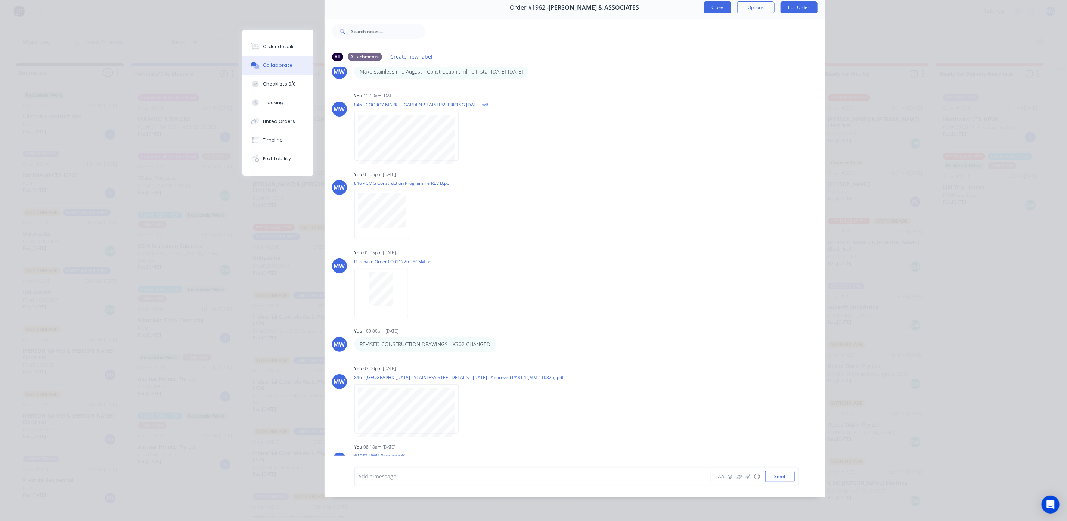 The height and width of the screenshot is (521, 1067). Describe the element at coordinates (273, 103) in the screenshot. I see `div: Tracking` at that location.